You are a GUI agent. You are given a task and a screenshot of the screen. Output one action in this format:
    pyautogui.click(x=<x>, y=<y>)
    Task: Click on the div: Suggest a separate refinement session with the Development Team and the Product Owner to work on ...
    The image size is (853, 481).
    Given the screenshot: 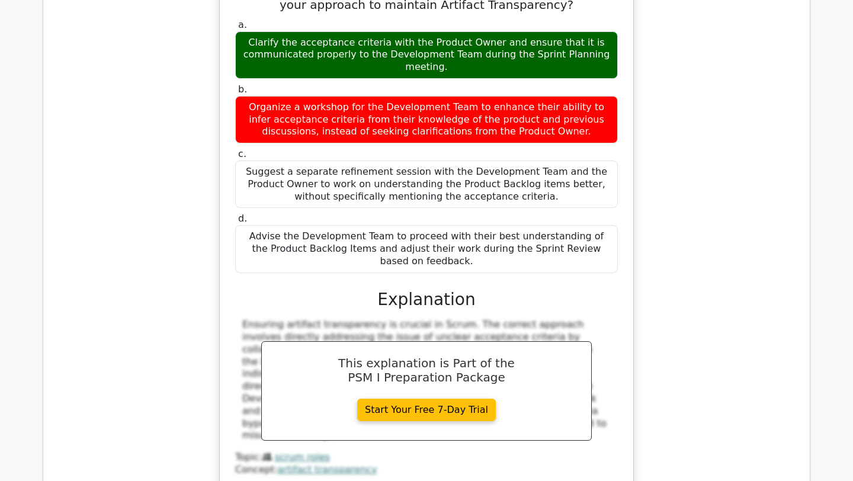 What is the action you would take?
    pyautogui.click(x=427, y=184)
    